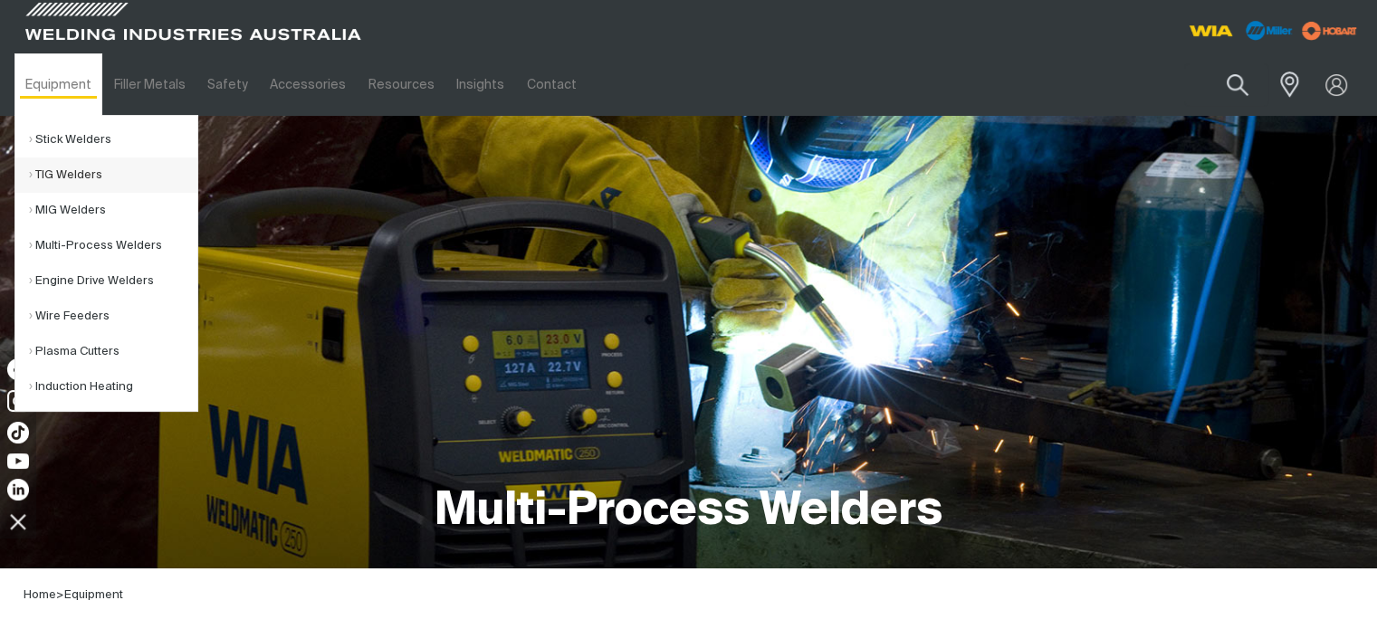 This screenshot has height=629, width=1377. I want to click on img: YouTube, so click(18, 461).